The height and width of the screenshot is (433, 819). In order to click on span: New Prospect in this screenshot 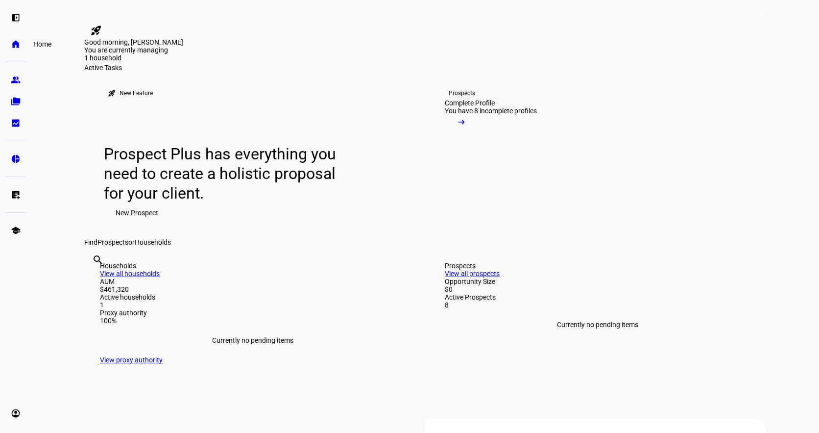, I will do `click(137, 213)`.